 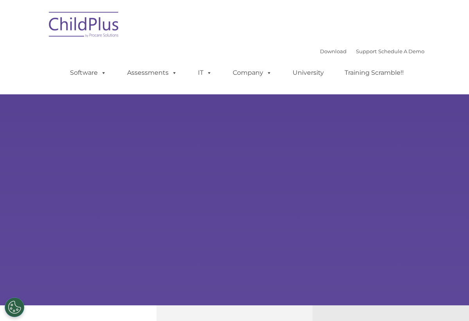 I want to click on a: Assessments, so click(x=152, y=73).